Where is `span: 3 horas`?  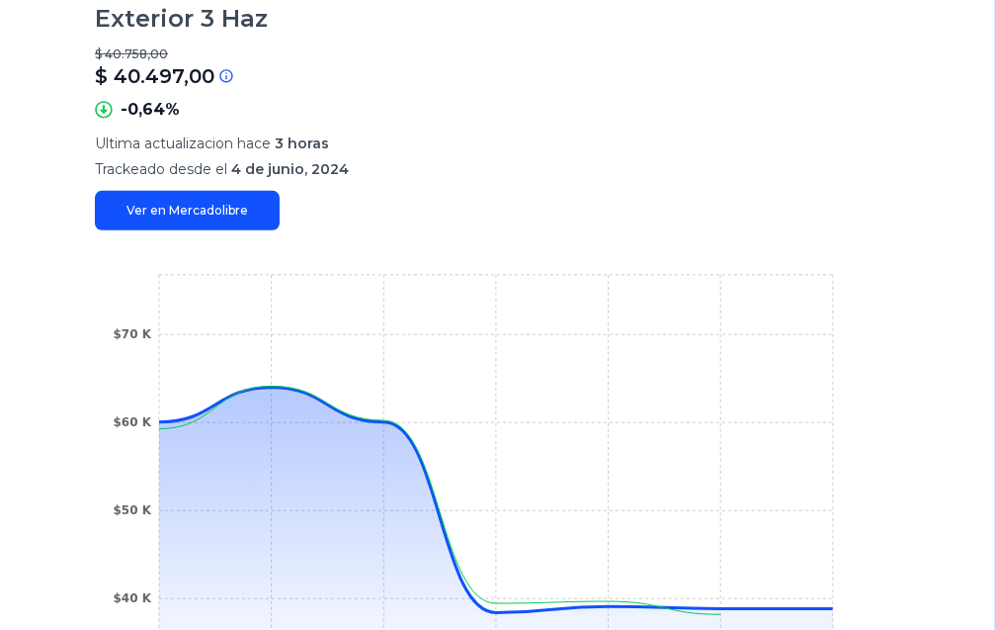
span: 3 horas is located at coordinates (301, 143).